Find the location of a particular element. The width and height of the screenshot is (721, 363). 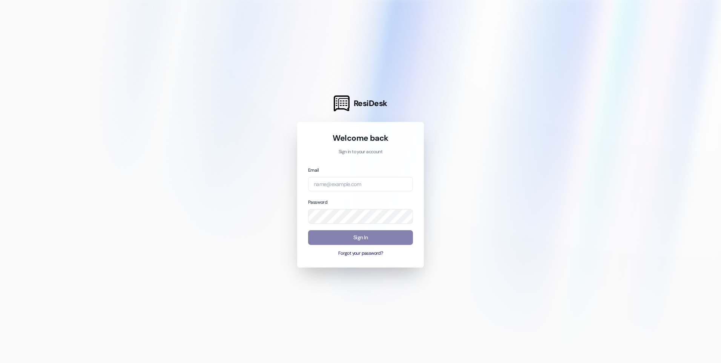

button: Forgot your password? is located at coordinates (361, 254).